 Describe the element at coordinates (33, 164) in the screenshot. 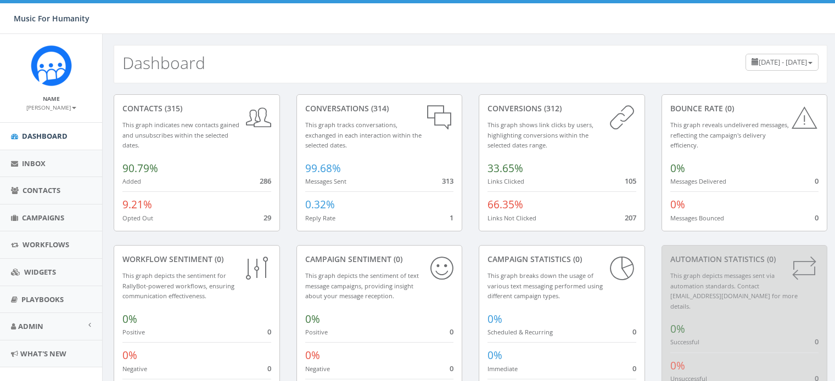

I see `span: Inbox` at that location.